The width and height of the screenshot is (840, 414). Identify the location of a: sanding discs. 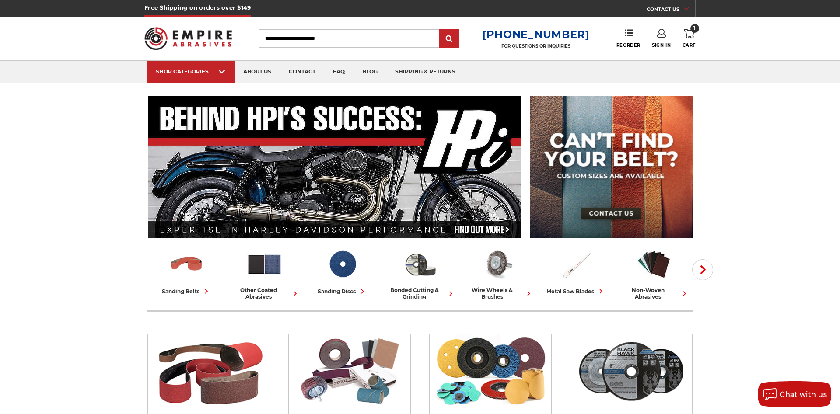
(342, 271).